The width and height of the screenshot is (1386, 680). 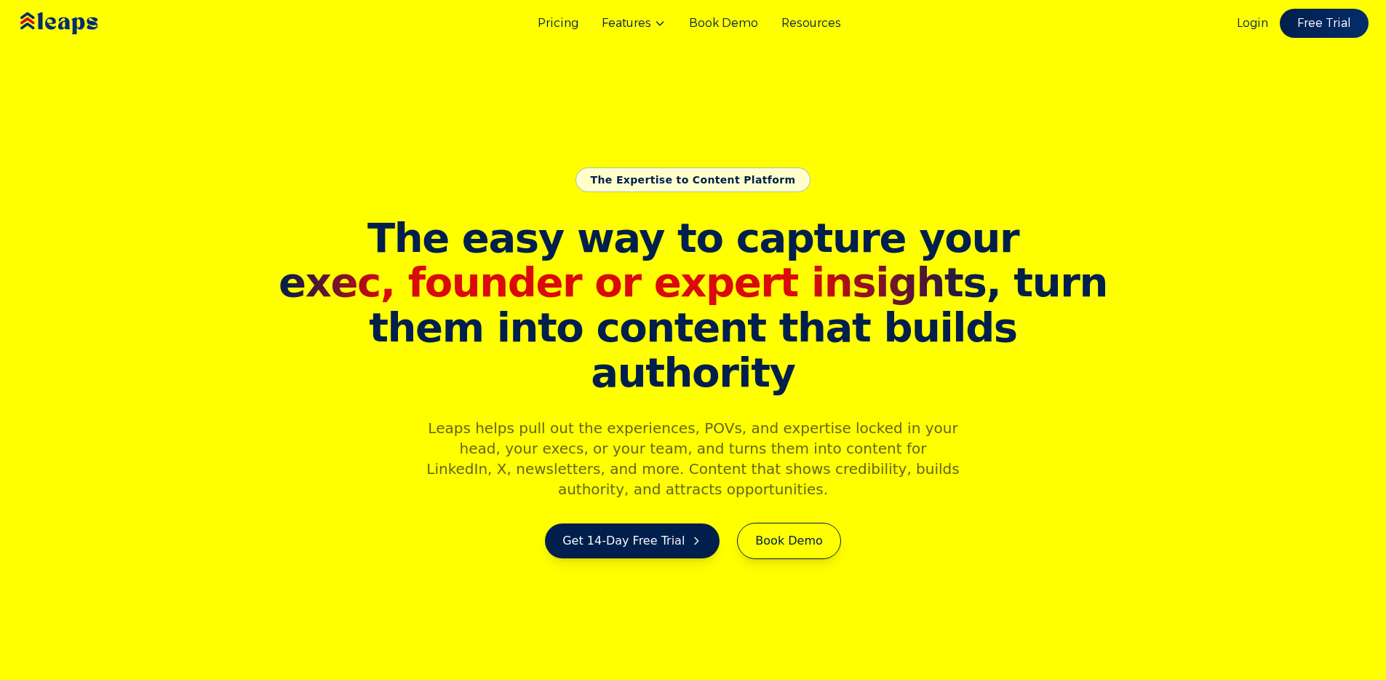 I want to click on a: Resources, so click(x=811, y=23).